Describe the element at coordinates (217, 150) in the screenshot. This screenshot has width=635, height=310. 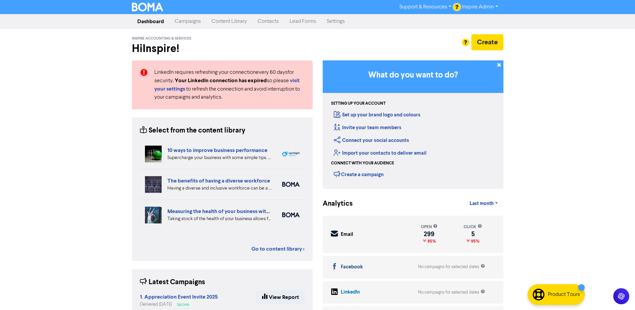
I see `a: 10 ways to improve business performance` at that location.